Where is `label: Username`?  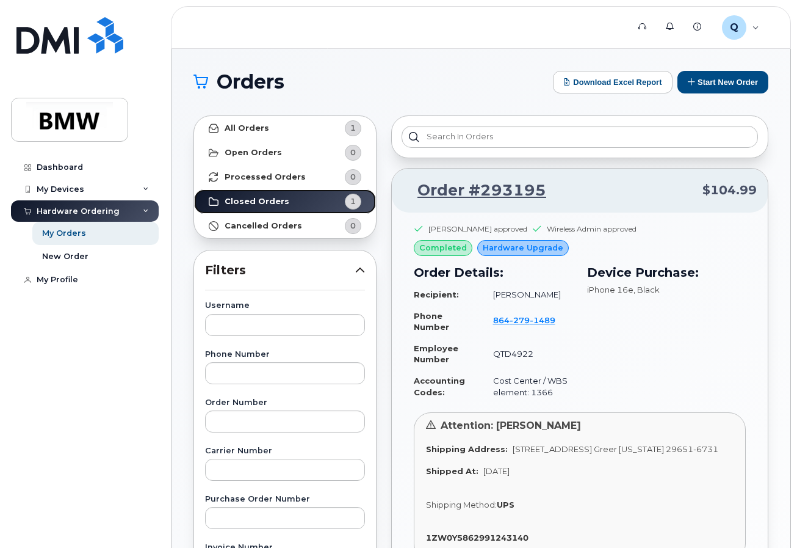
label: Username is located at coordinates (285, 305).